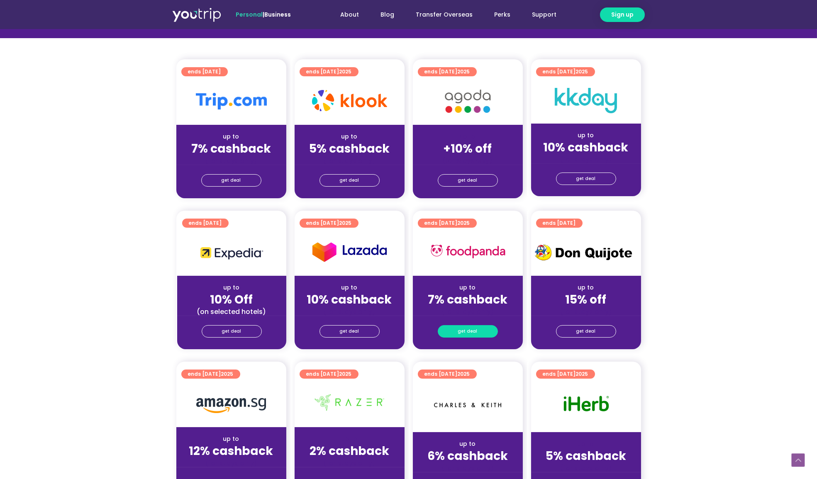  What do you see at coordinates (350, 15) in the screenshot?
I see `a: About` at bounding box center [350, 15].